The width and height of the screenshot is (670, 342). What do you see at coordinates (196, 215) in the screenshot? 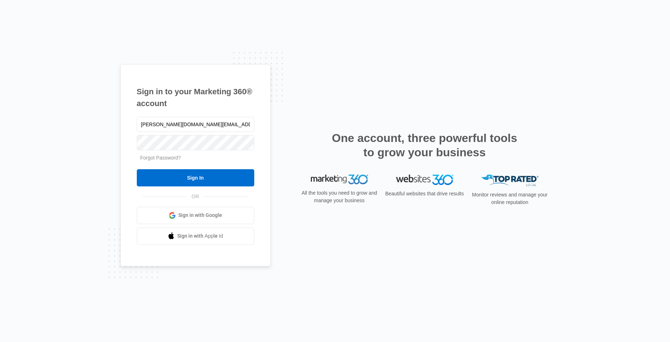
I see `a: Sign in with Google` at bounding box center [196, 215].